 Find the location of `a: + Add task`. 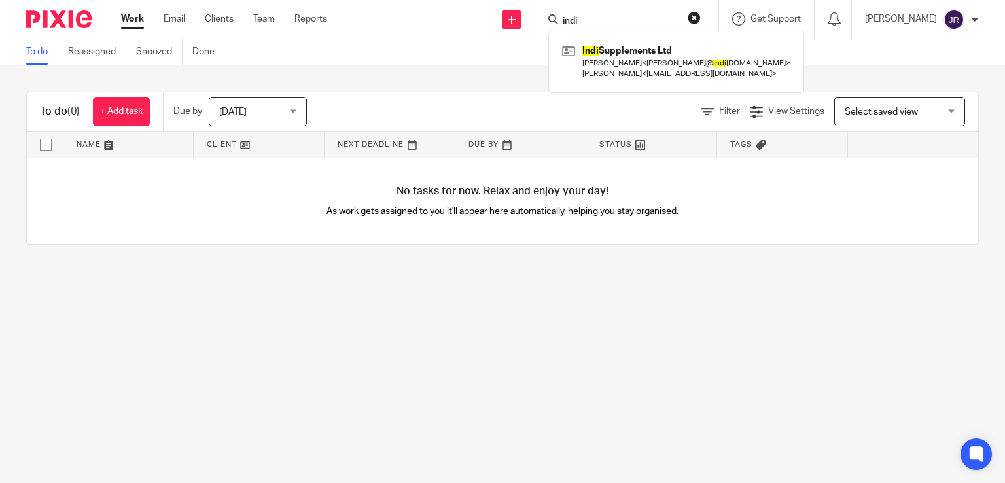

a: + Add task is located at coordinates (121, 111).